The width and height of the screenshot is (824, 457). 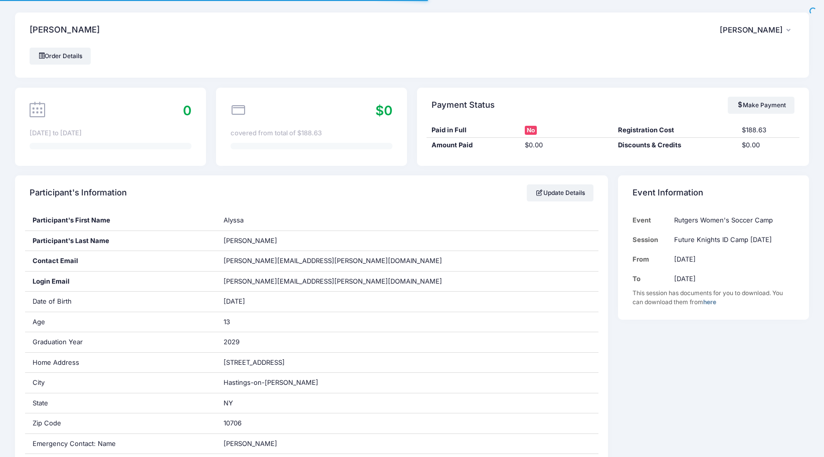 I want to click on td: Session, so click(x=651, y=240).